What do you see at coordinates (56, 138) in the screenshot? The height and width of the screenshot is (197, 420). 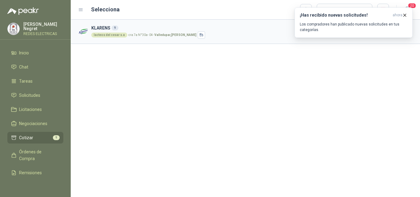 I see `span: 9` at bounding box center [56, 138].